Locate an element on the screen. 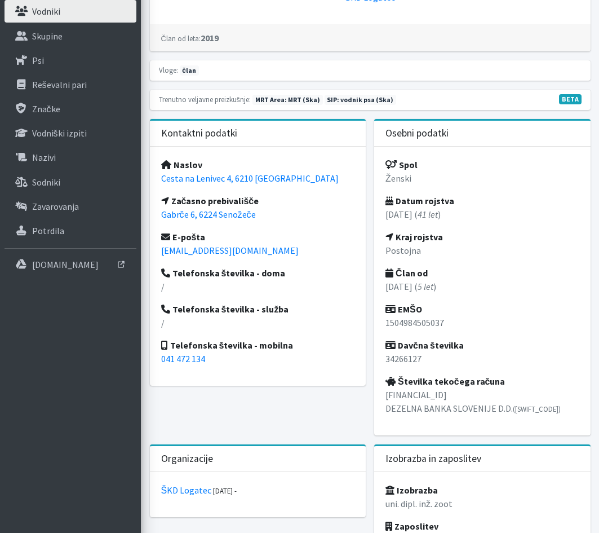 The width and height of the screenshot is (599, 533). p: Nazivi is located at coordinates (44, 157).